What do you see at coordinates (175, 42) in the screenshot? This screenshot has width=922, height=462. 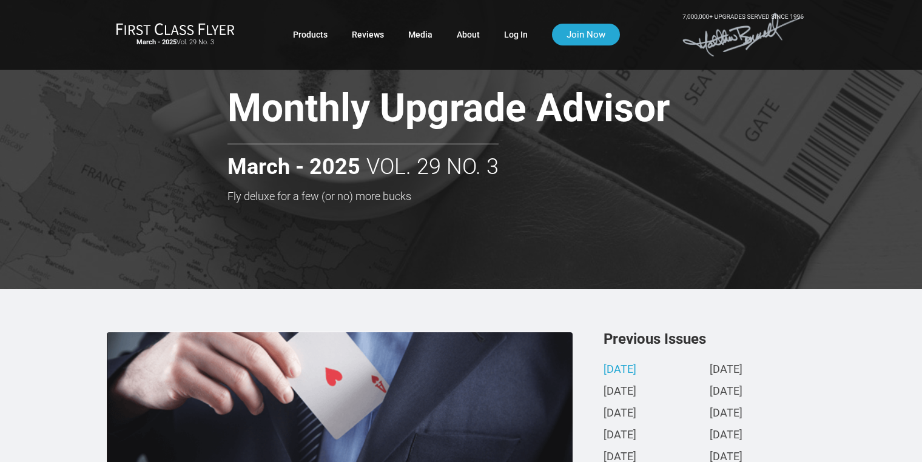 I see `small: Vol. 29 No. 3` at bounding box center [175, 42].